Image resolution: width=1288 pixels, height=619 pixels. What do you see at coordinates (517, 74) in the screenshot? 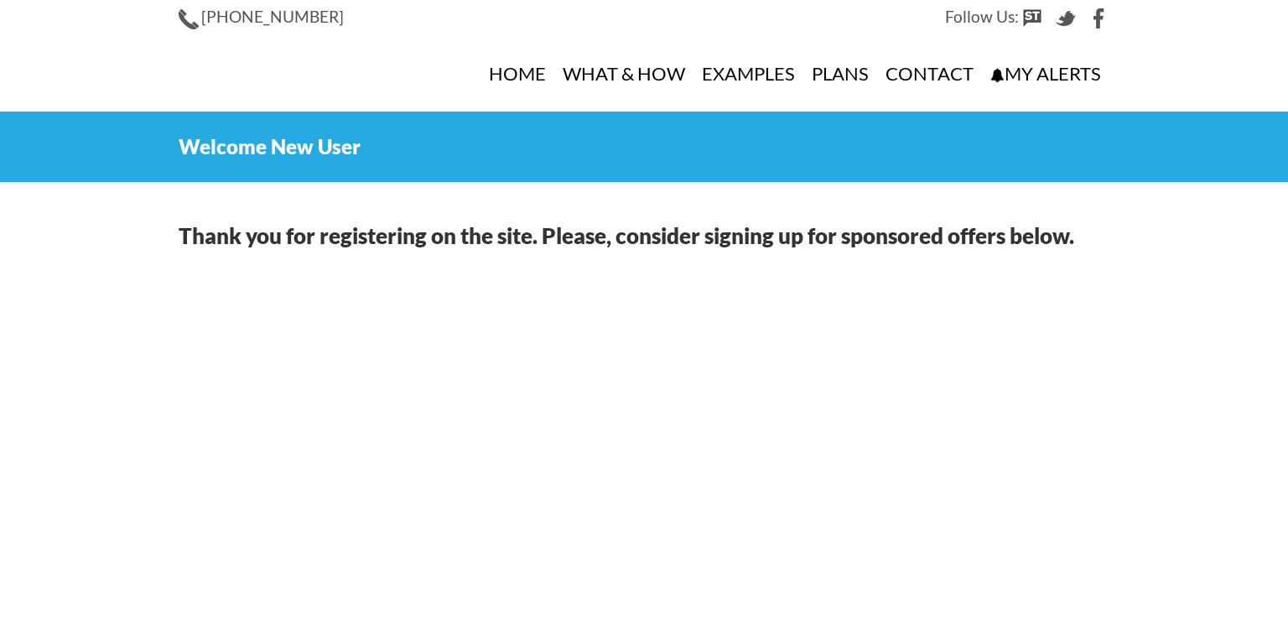
I see `a: Home` at bounding box center [517, 74].